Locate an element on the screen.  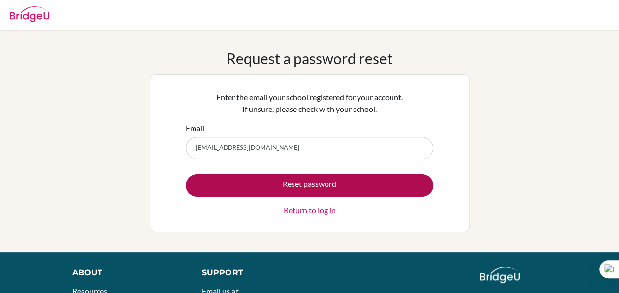
img: logo_white@2x-f4f0deed5e89b7ecb1c2cc34c3e3d731f90f0f143d5ea2071677605dd97b5244.png is located at coordinates (500, 274).